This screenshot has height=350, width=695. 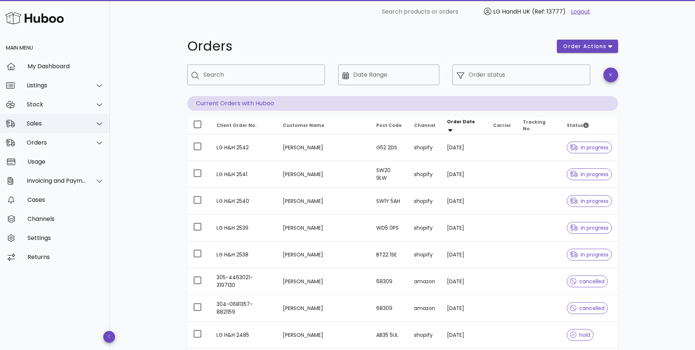 What do you see at coordinates (512, 11) in the screenshot?
I see `span: LG HandH UK` at bounding box center [512, 11].